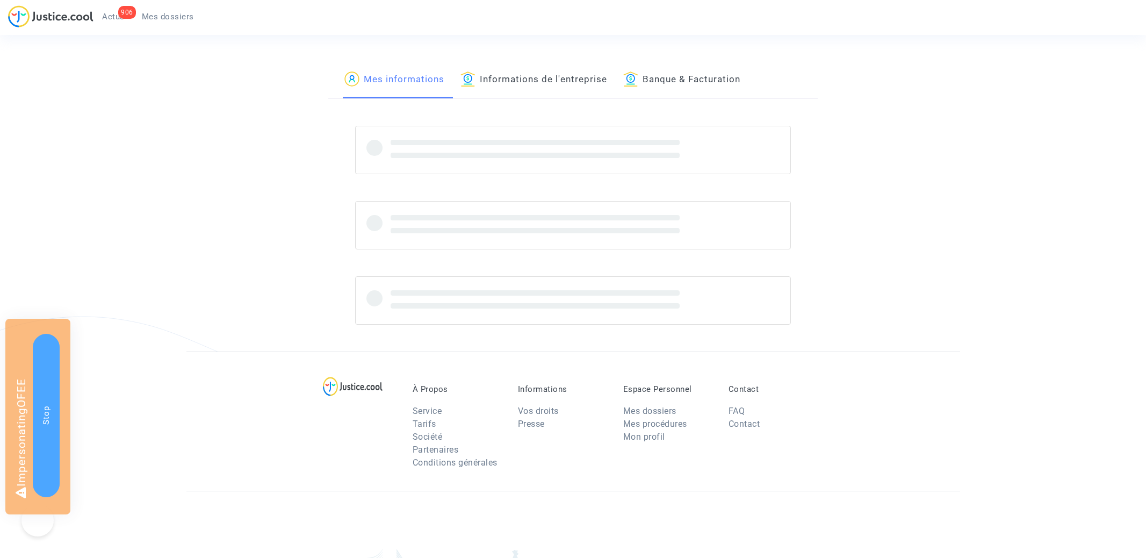 The image size is (1146, 558). I want to click on img: jc-logo.svg, so click(51, 16).